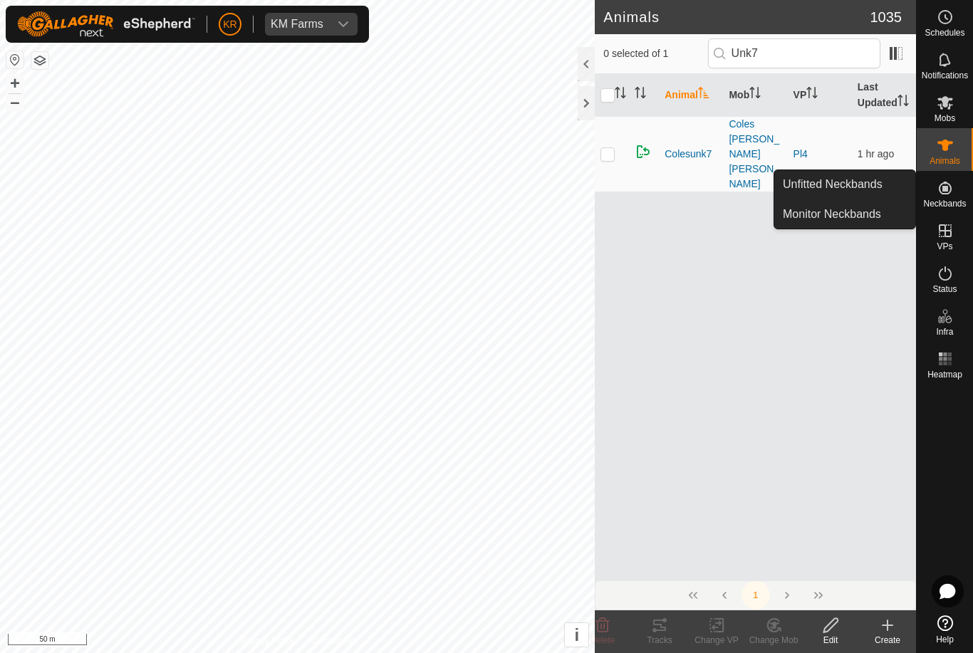 This screenshot has height=653, width=973. What do you see at coordinates (944, 75) in the screenshot?
I see `span: Notifications` at bounding box center [944, 75].